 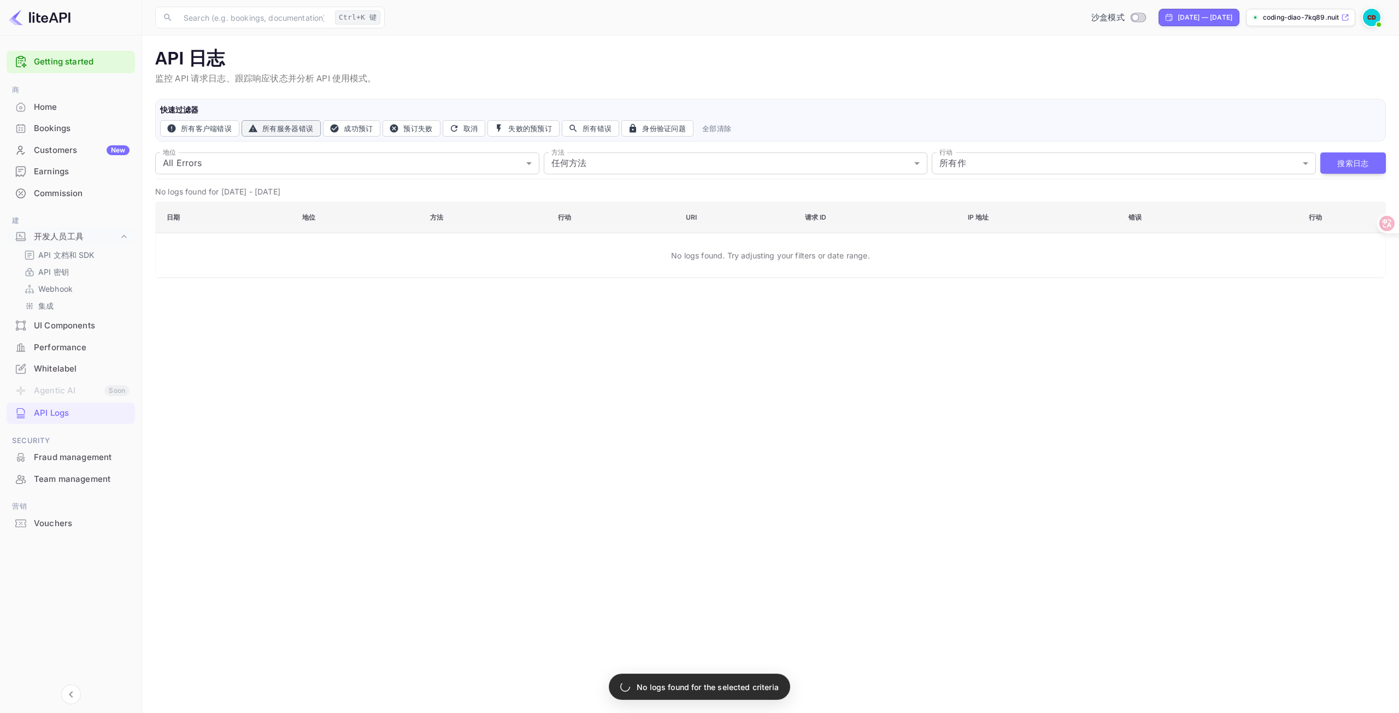 What do you see at coordinates (281, 128) in the screenshot?
I see `button: 所有服务器错误` at bounding box center [281, 128].